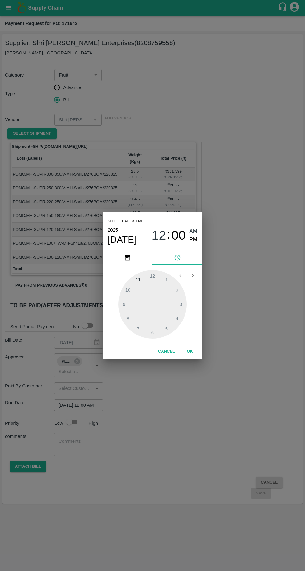 The height and width of the screenshot is (571, 305). I want to click on button: pick date, so click(127, 257).